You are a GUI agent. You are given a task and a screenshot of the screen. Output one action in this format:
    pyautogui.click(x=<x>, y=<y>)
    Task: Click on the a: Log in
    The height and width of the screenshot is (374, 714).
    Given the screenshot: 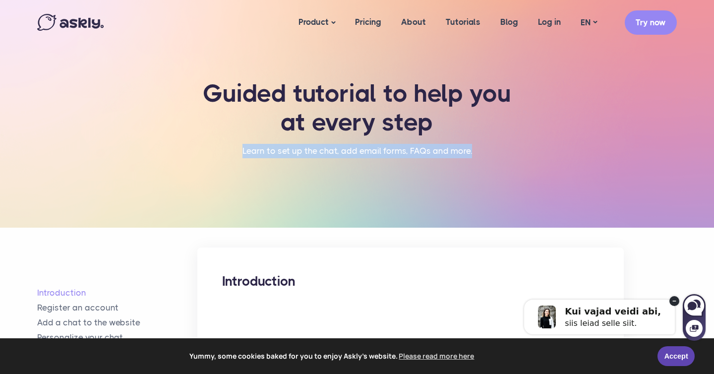 What is the action you would take?
    pyautogui.click(x=549, y=22)
    